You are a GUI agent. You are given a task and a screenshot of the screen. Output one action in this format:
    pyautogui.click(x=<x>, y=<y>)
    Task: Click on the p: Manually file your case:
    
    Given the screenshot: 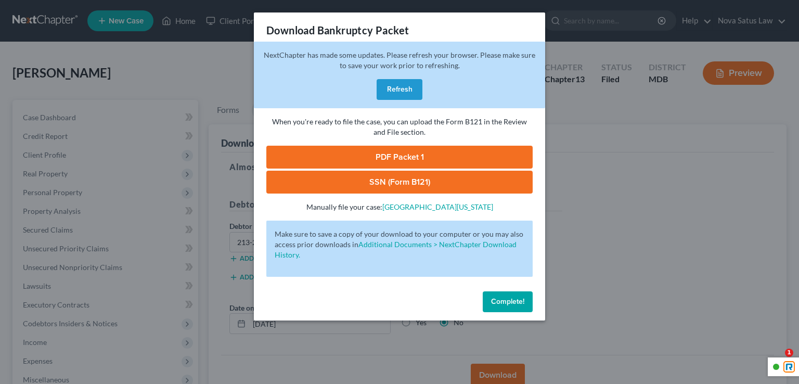 What is the action you would take?
    pyautogui.click(x=399, y=207)
    